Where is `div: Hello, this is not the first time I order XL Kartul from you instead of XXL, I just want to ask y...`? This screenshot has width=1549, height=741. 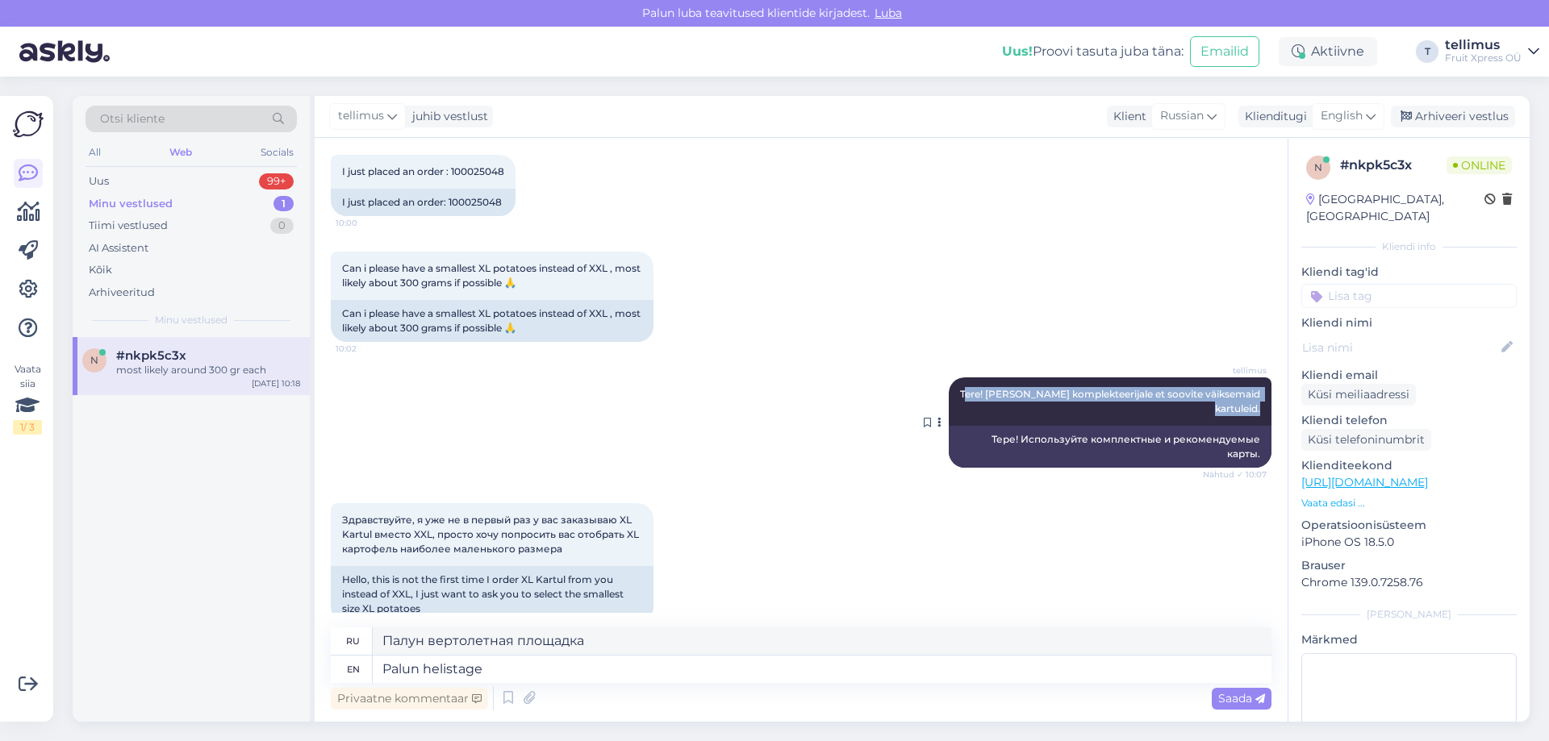
div: Hello, this is not the first time I order XL Kartul from you instead of XXL, I just want to ask y... is located at coordinates (492, 595).